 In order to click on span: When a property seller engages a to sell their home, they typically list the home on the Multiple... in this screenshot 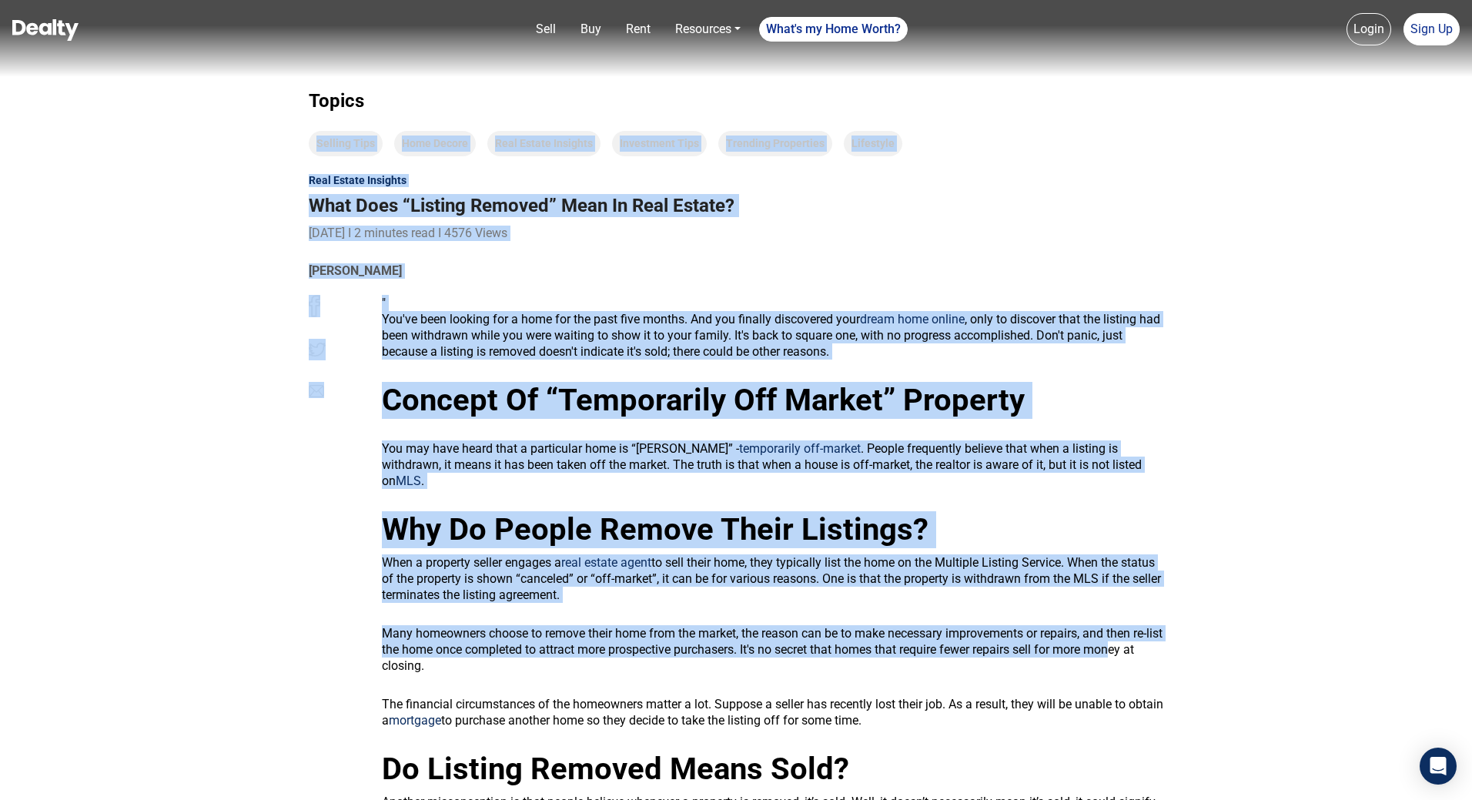, I will do `click(772, 578)`.